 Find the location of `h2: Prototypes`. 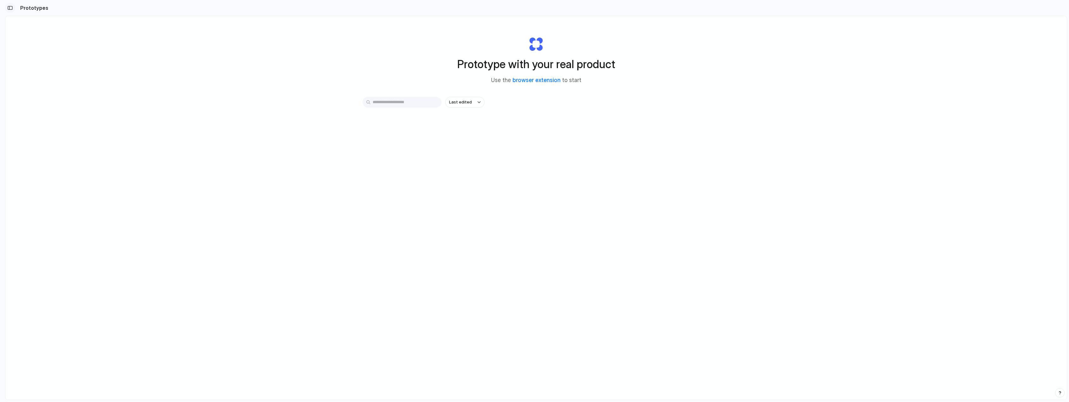

h2: Prototypes is located at coordinates (33, 8).